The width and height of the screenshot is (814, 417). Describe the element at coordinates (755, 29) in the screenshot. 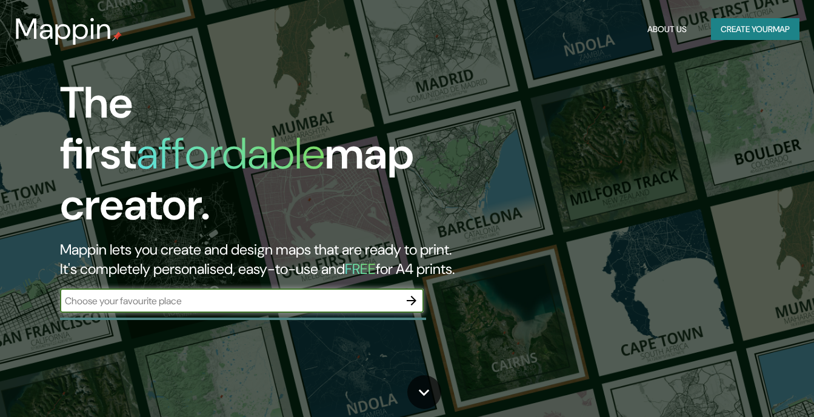

I see `button: Create yourmap` at that location.